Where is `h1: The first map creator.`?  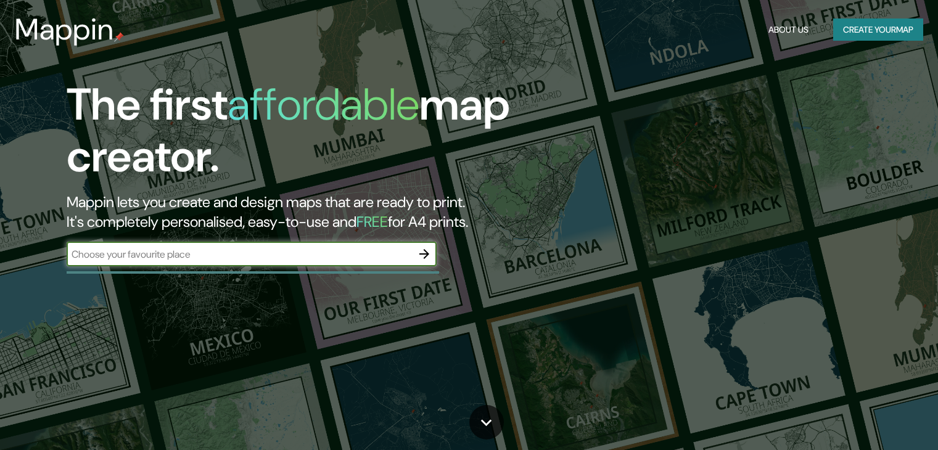
h1: The first map creator. is located at coordinates (301, 136).